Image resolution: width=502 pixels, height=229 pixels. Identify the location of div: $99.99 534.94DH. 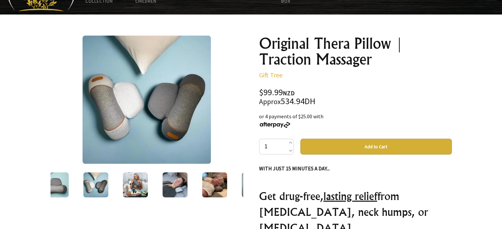
(355, 97).